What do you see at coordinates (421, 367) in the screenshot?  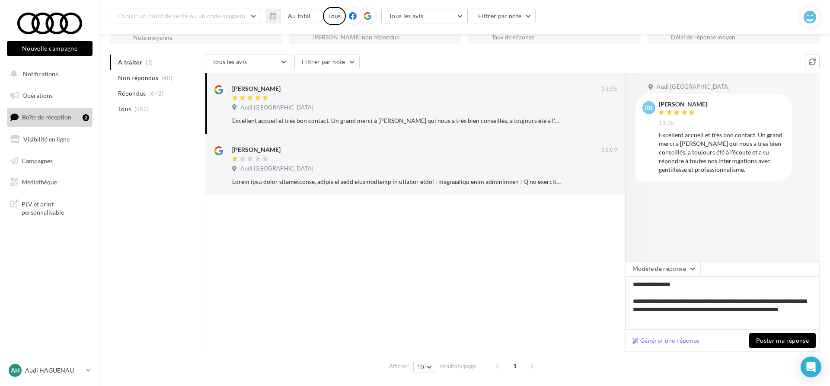 I see `span: 10` at bounding box center [421, 367].